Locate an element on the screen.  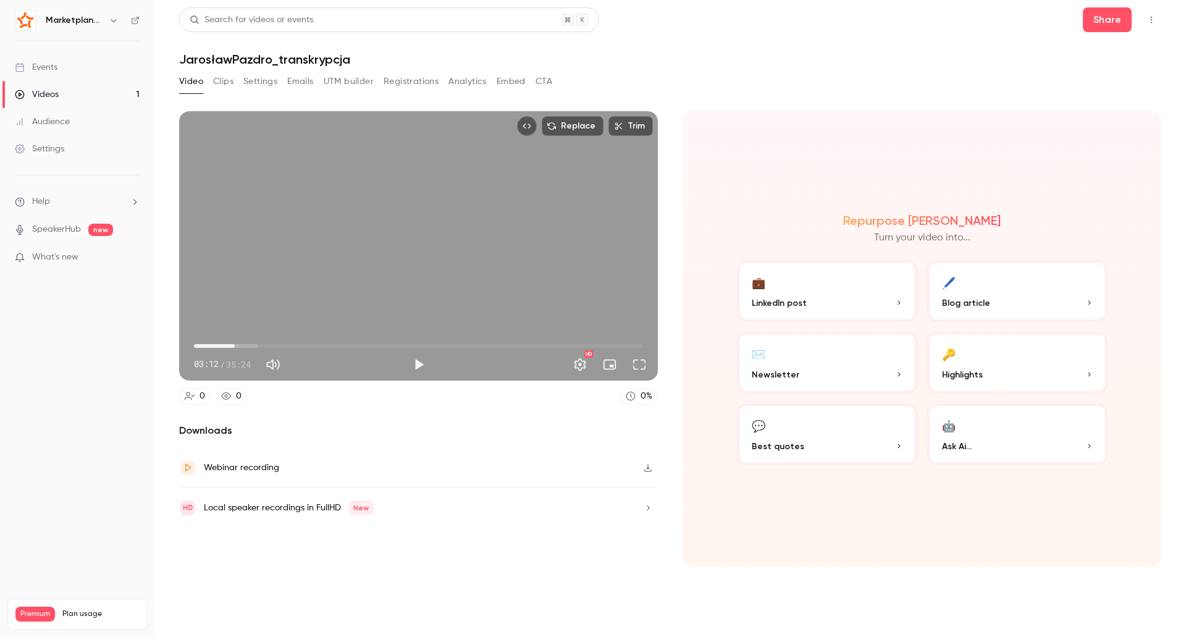
button: Video is located at coordinates (191, 82).